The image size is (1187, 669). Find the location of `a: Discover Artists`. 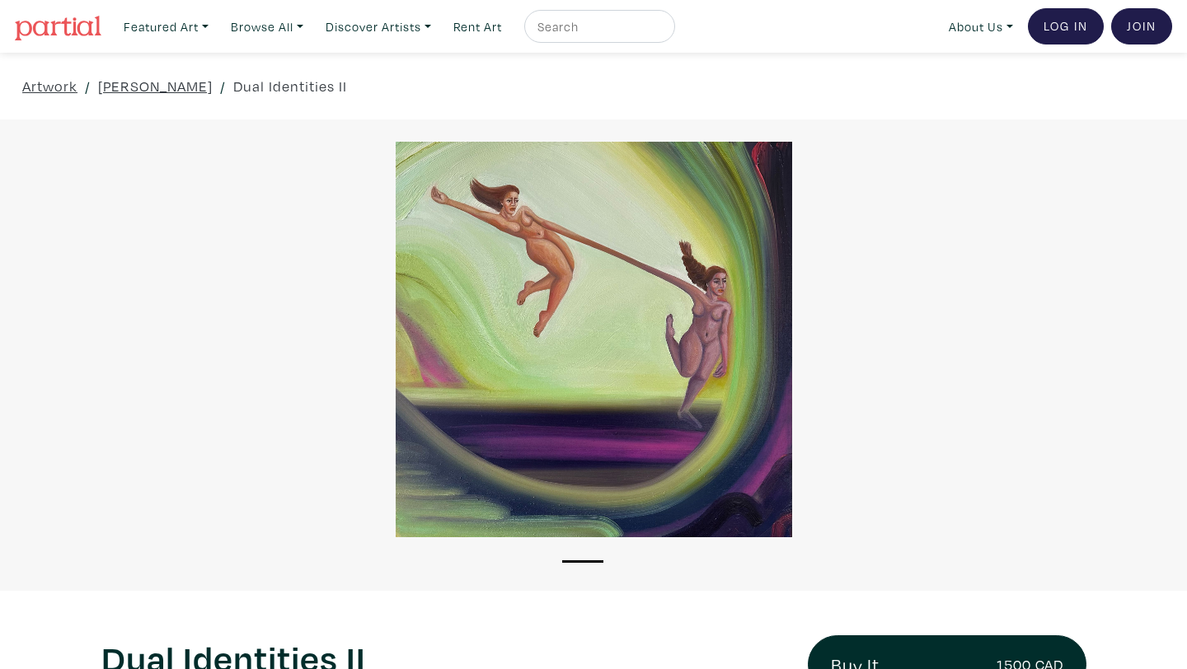

a: Discover Artists is located at coordinates (378, 26).